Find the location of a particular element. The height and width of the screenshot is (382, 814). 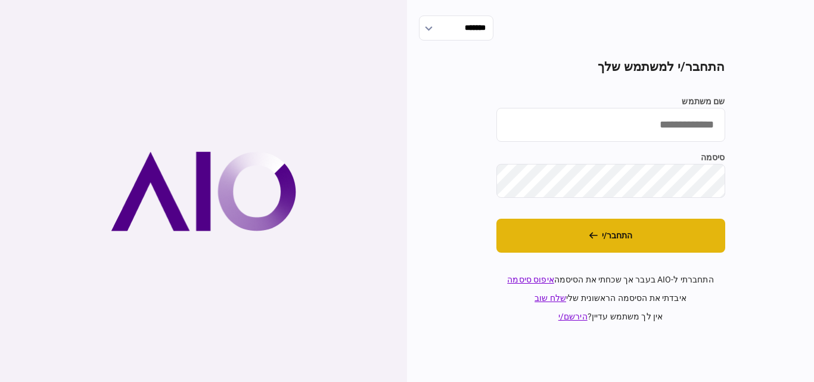

input: הראה לבחירת שפה is located at coordinates (456, 28).